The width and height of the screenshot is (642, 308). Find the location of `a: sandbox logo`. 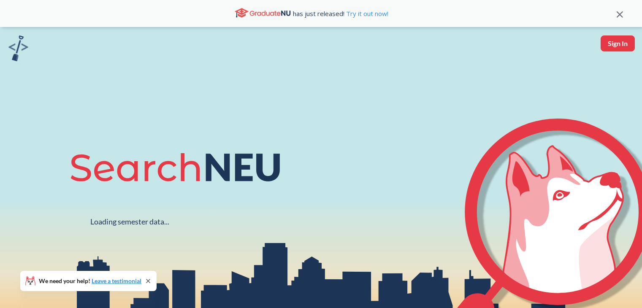

a: sandbox logo is located at coordinates (18, 49).